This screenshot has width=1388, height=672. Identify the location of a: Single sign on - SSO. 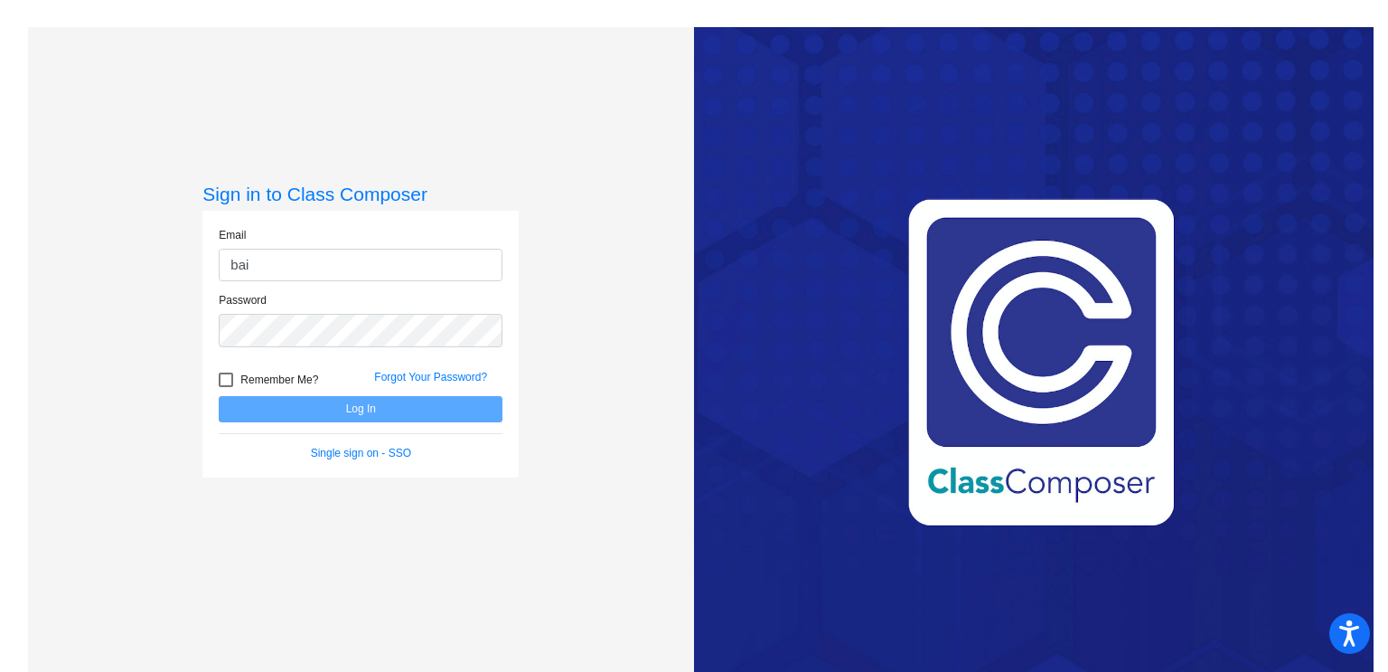
(361, 453).